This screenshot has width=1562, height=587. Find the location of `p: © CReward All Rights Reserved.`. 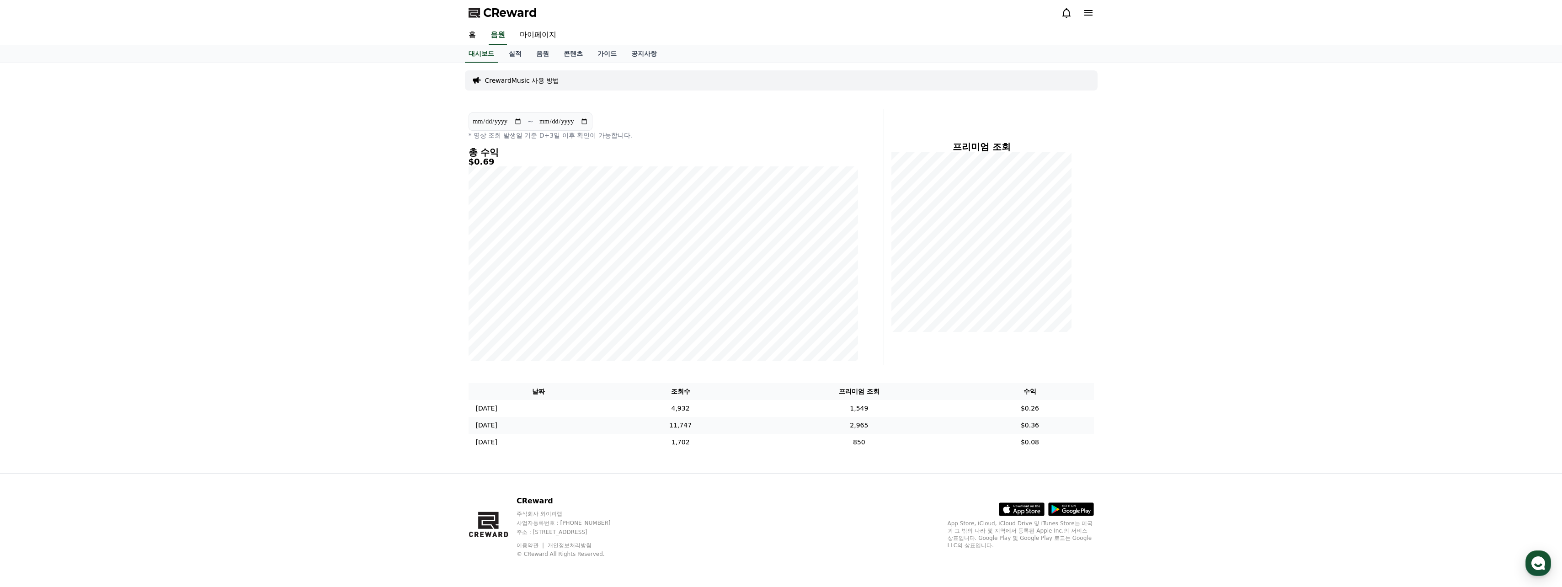

p: © CReward All Rights Reserved. is located at coordinates (572, 554).